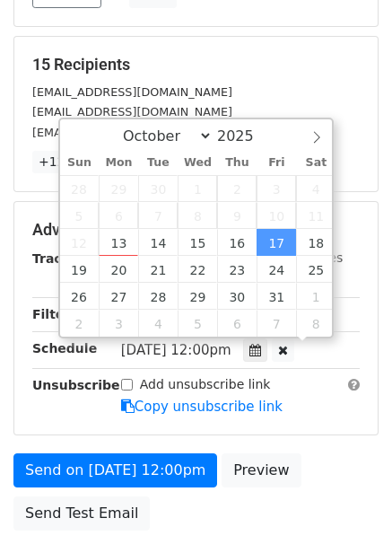  I want to click on span: October 30, 2025, so click(237, 296).